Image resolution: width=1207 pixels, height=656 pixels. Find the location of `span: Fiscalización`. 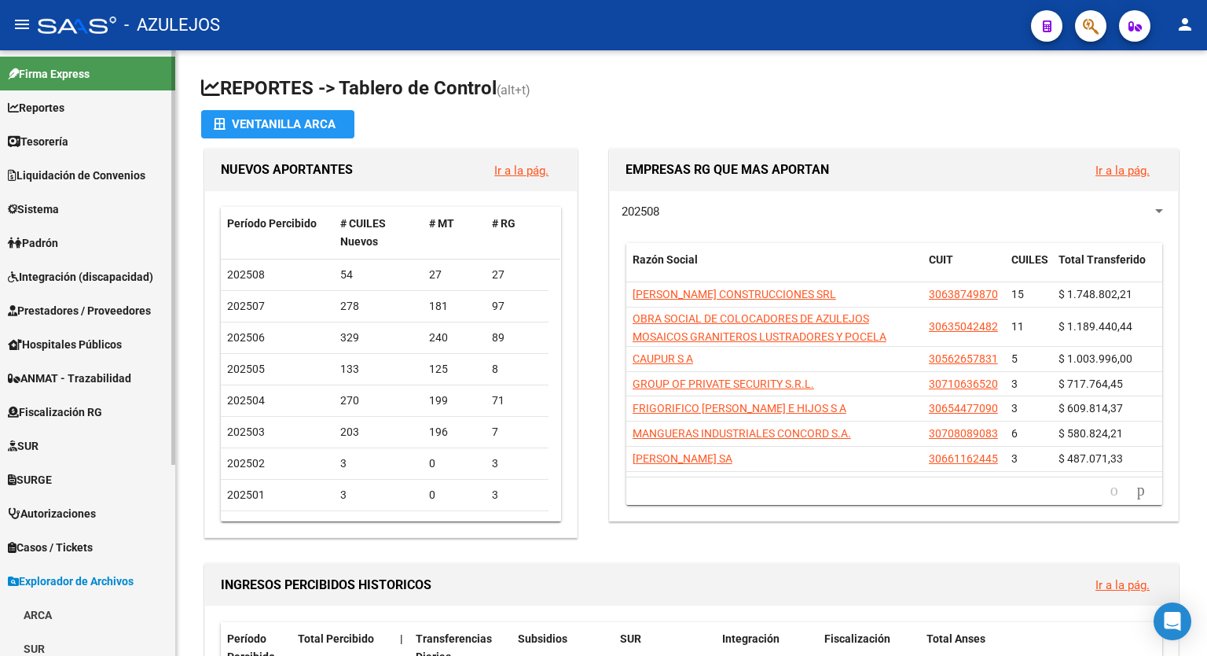

span: Fiscalización is located at coordinates (858, 638).